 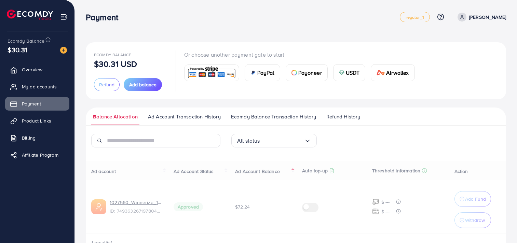 I want to click on span: Ecomdy Balance Transaction History, so click(x=273, y=117).